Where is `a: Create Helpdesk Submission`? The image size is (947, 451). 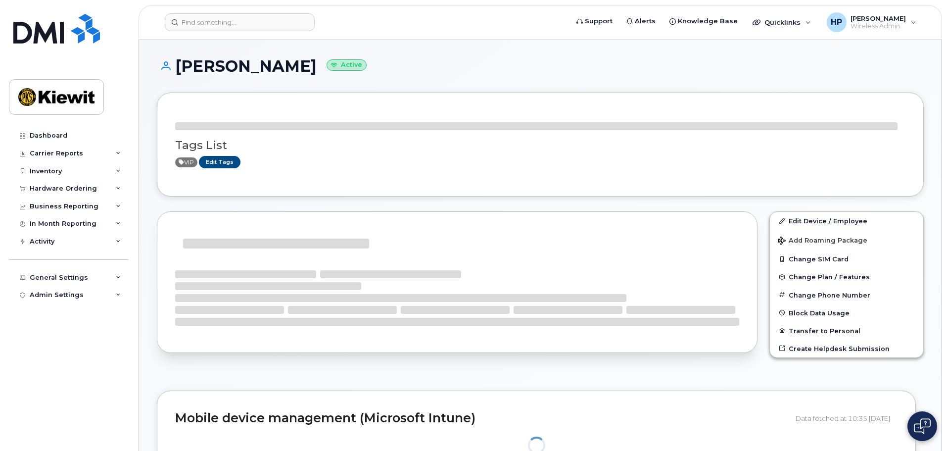
a: Create Helpdesk Submission is located at coordinates (847, 348).